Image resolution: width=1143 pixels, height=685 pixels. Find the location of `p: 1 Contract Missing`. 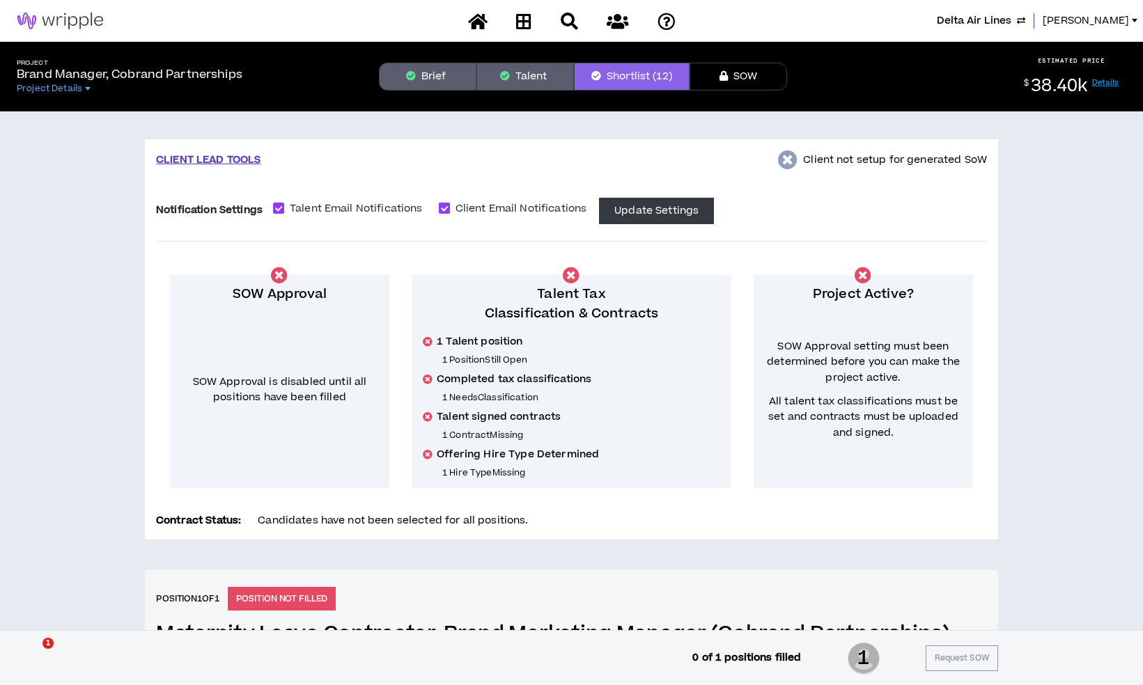

p: 1 Contract Missing is located at coordinates (581, 435).